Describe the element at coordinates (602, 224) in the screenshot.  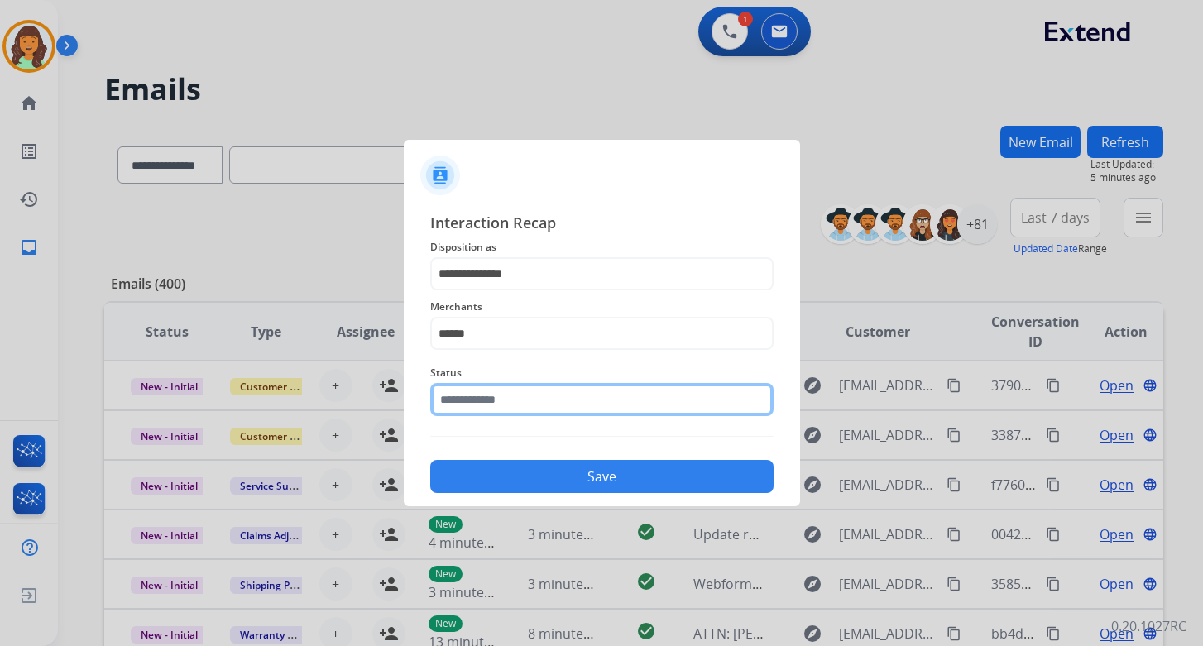
I see `span: Interaction Recap` at that location.